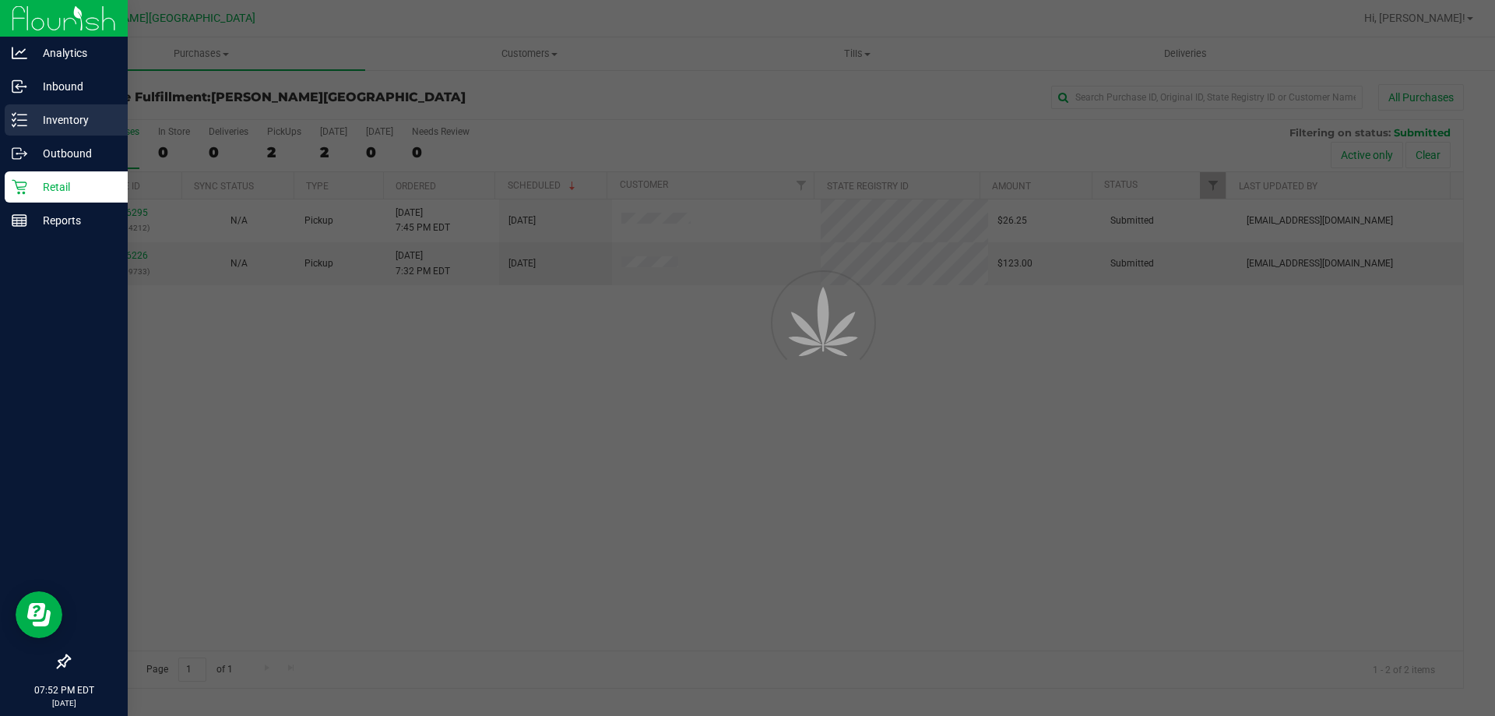 The image size is (1495, 716). Describe the element at coordinates (19, 53) in the screenshot. I see `inline-svg: Analytics` at that location.